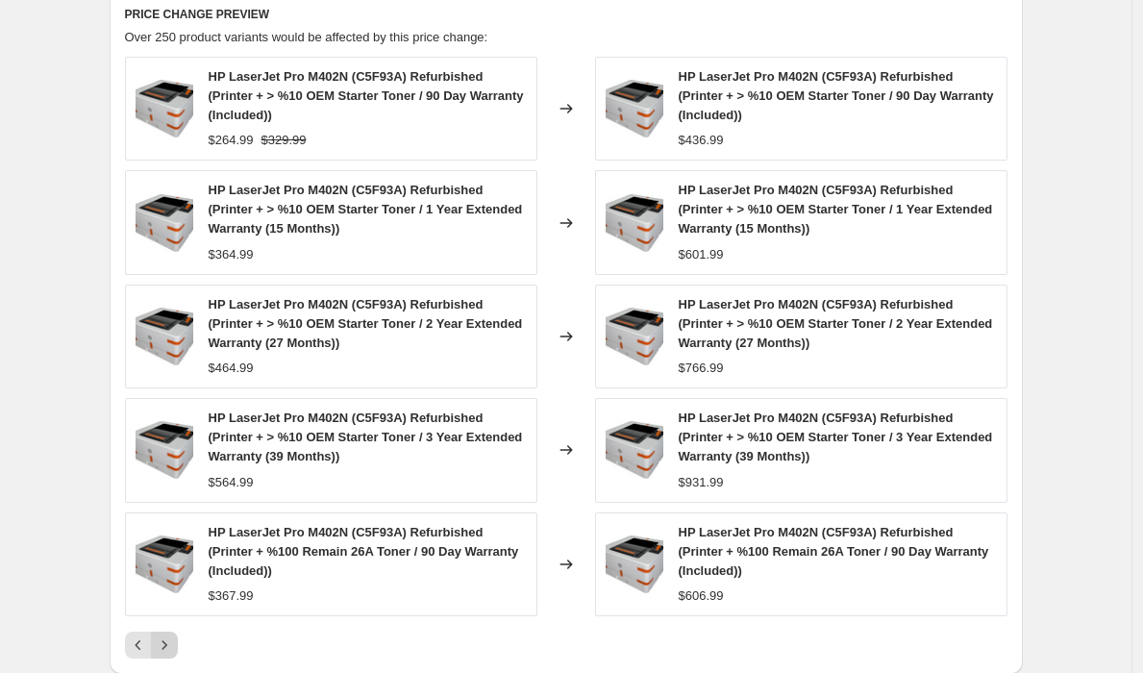 This screenshot has width=1143, height=673. What do you see at coordinates (231, 255) in the screenshot?
I see `div: $364.99` at bounding box center [231, 255].